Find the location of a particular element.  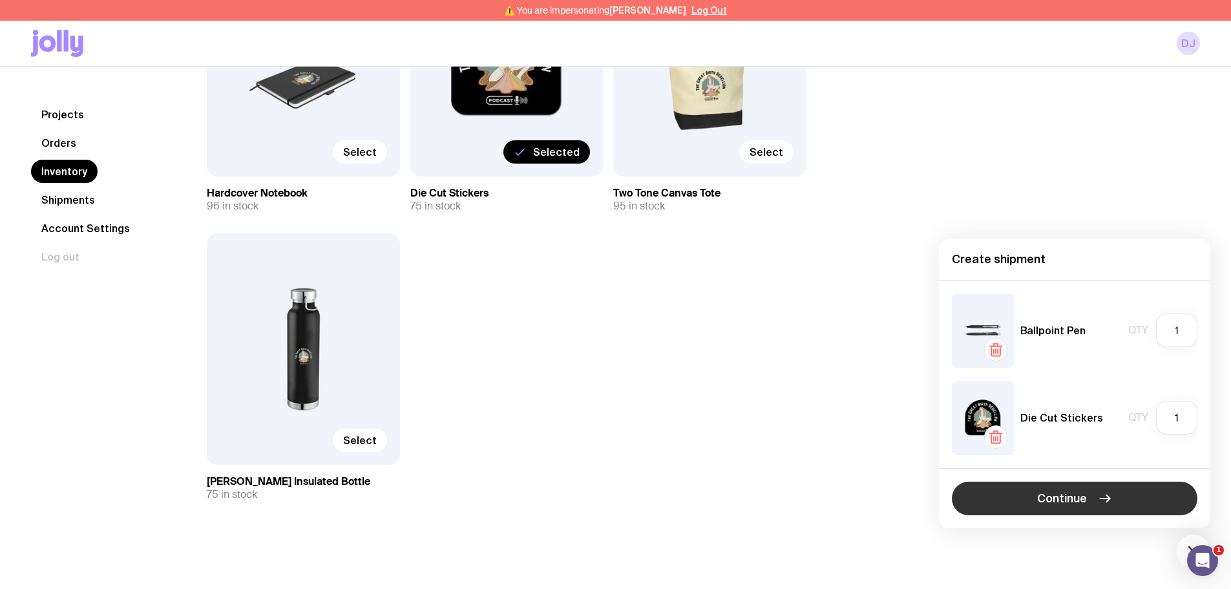

a: Orders is located at coordinates (59, 143).